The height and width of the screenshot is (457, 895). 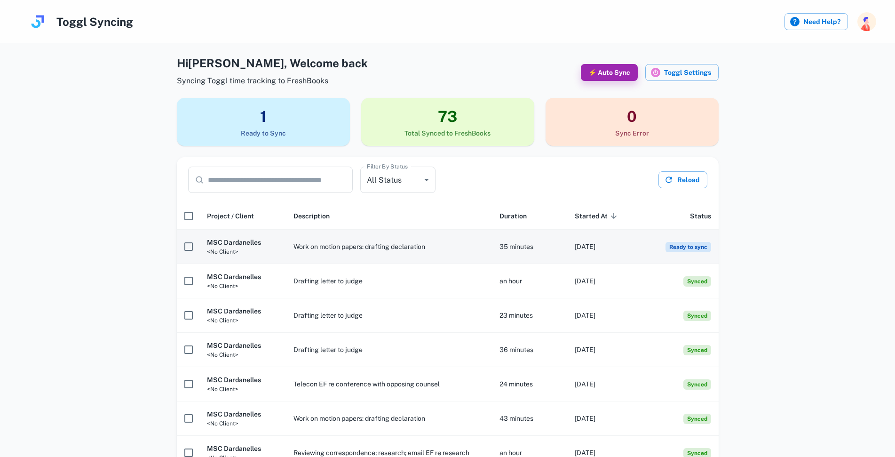 I want to click on img: photoURL, so click(x=867, y=22).